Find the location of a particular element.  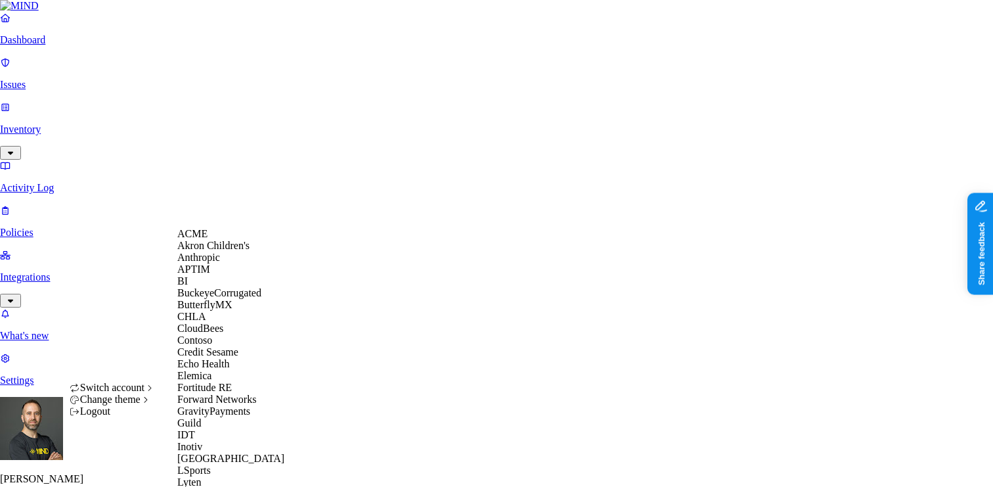

span: Inotiv is located at coordinates (190, 446).